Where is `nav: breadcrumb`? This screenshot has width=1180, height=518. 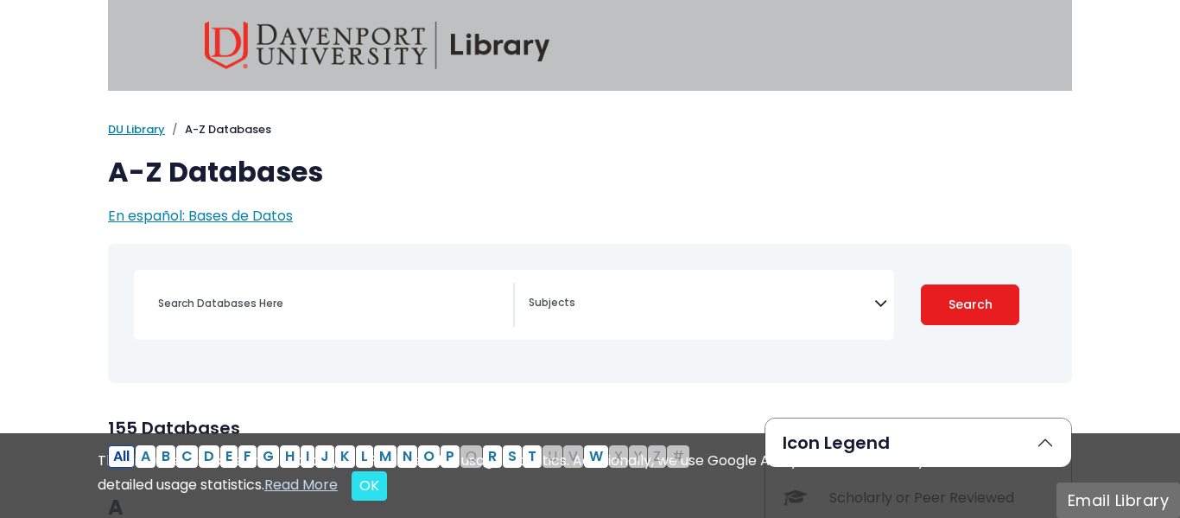
nav: breadcrumb is located at coordinates (590, 130).